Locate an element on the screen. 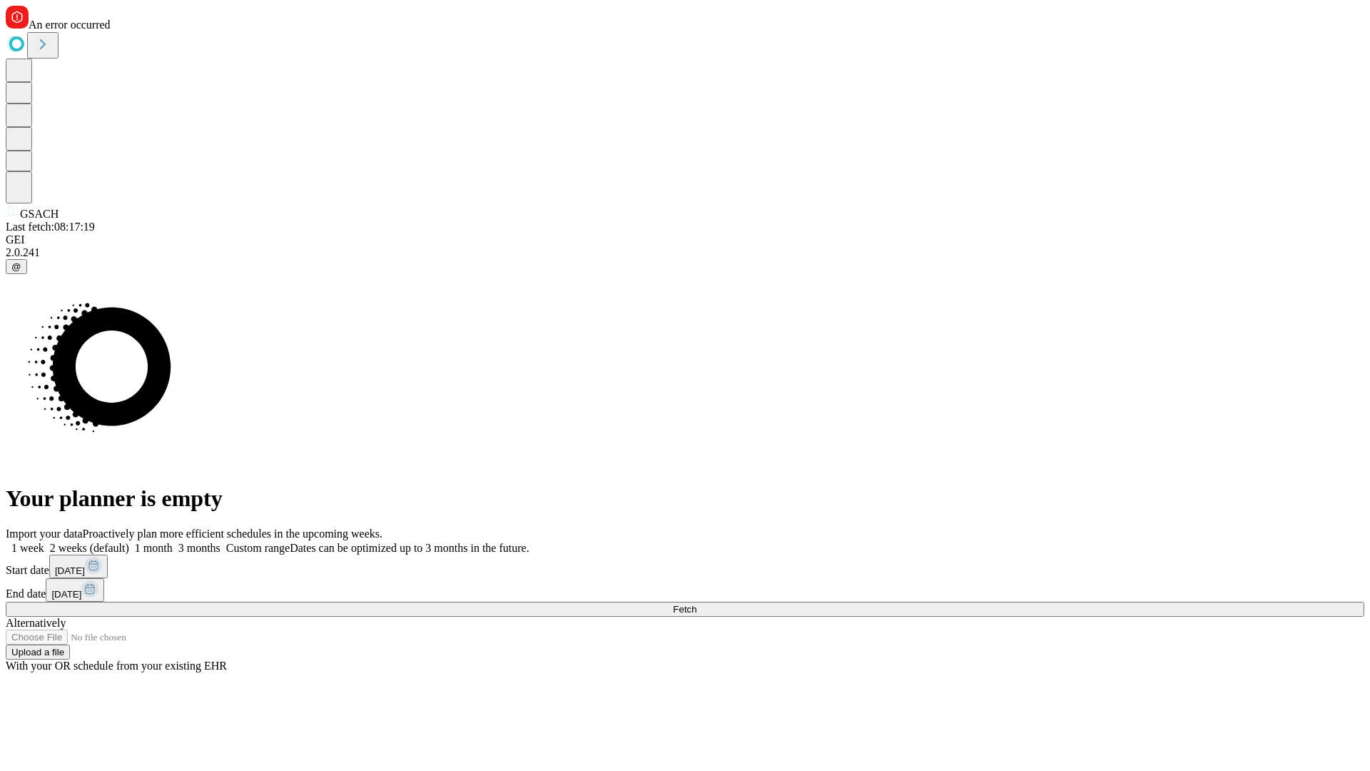 Image resolution: width=1370 pixels, height=771 pixels. button: Fetch is located at coordinates (685, 609).